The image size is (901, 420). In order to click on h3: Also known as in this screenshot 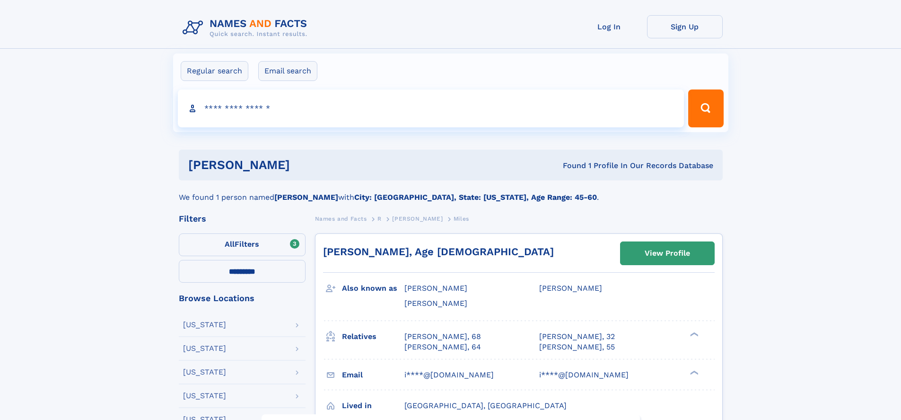, I will do `click(373, 288)`.